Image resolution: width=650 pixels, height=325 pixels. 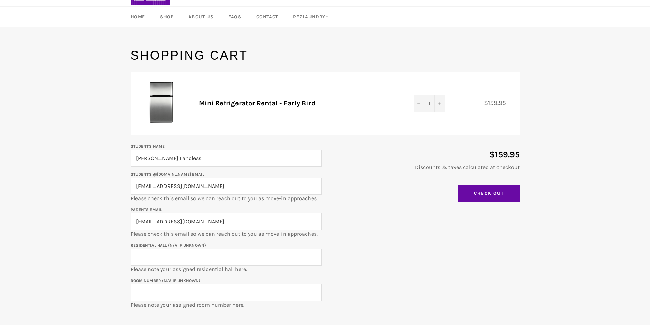 I want to click on button: Decrease quantity, so click(x=419, y=103).